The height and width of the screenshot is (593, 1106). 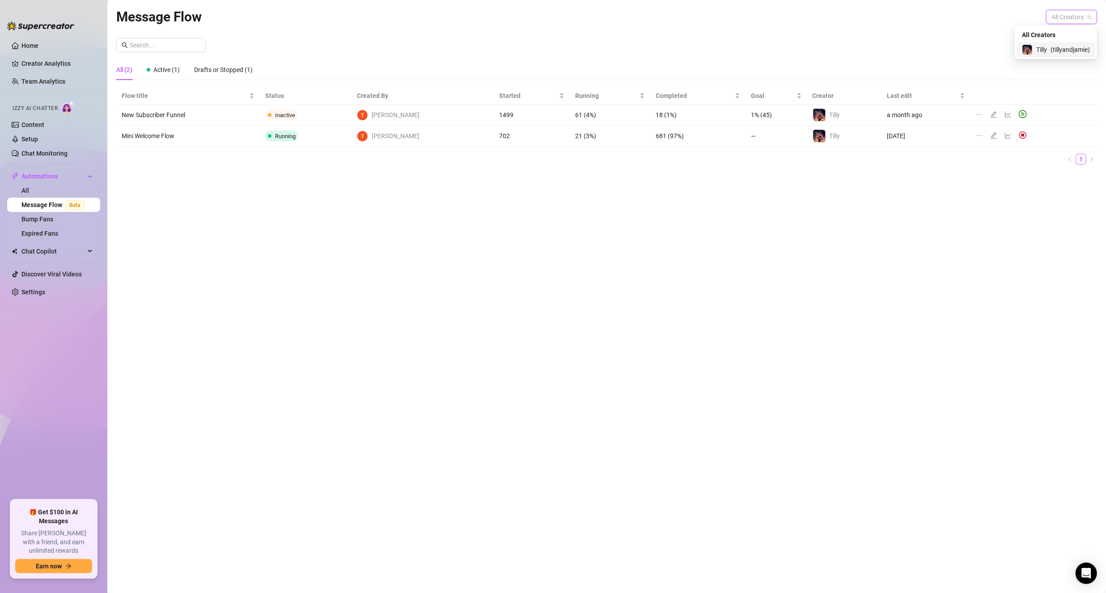 What do you see at coordinates (68, 566) in the screenshot?
I see `span: arrow-right` at bounding box center [68, 566].